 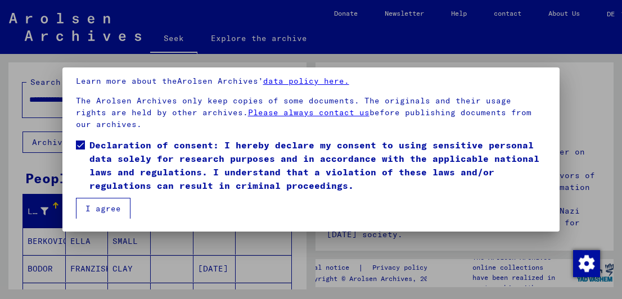 I want to click on font: I agree, so click(x=103, y=209).